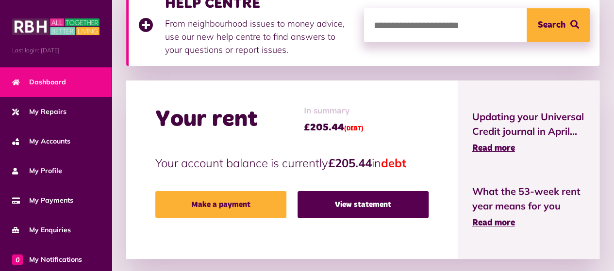  I want to click on span: My Repairs, so click(39, 112).